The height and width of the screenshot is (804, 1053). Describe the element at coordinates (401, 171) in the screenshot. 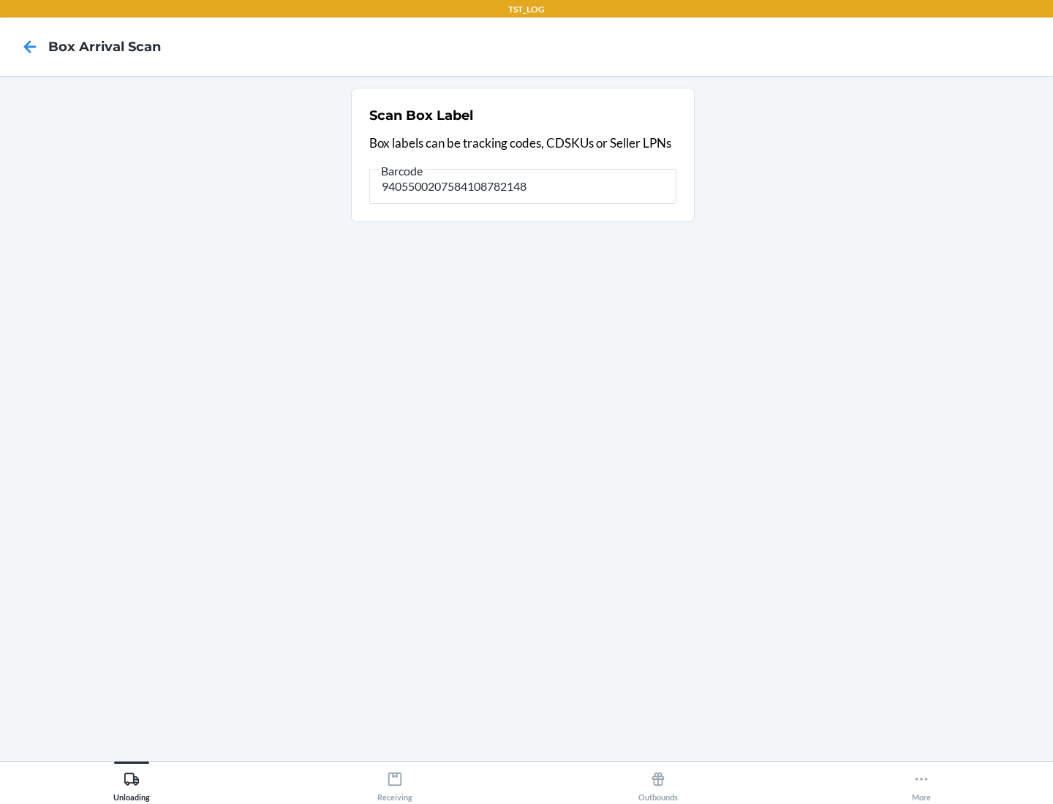

I see `span: Barcode` at that location.